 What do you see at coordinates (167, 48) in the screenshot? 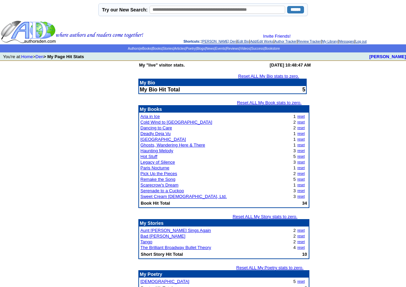
I see `a: Stories` at bounding box center [167, 48].